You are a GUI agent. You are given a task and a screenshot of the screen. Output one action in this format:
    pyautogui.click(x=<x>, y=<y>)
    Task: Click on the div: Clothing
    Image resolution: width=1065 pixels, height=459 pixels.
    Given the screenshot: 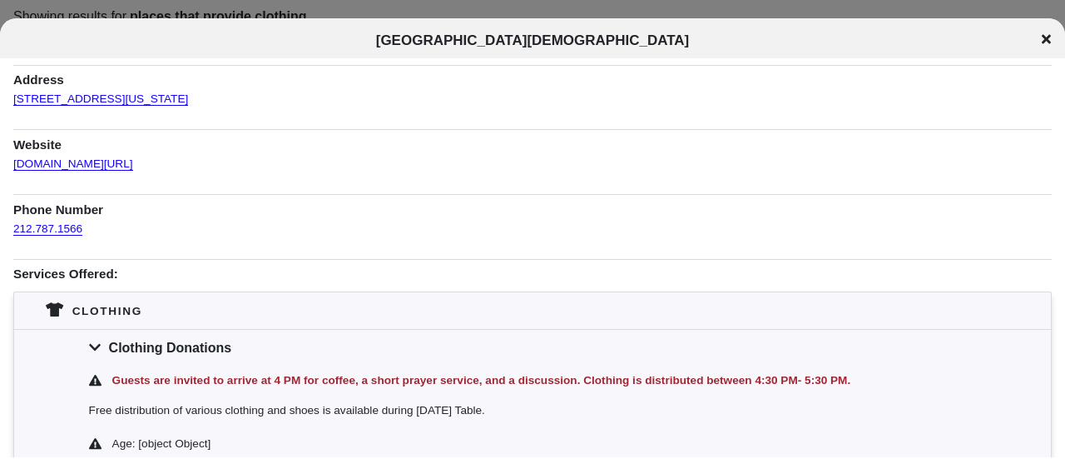 What is the action you would take?
    pyautogui.click(x=107, y=310)
    